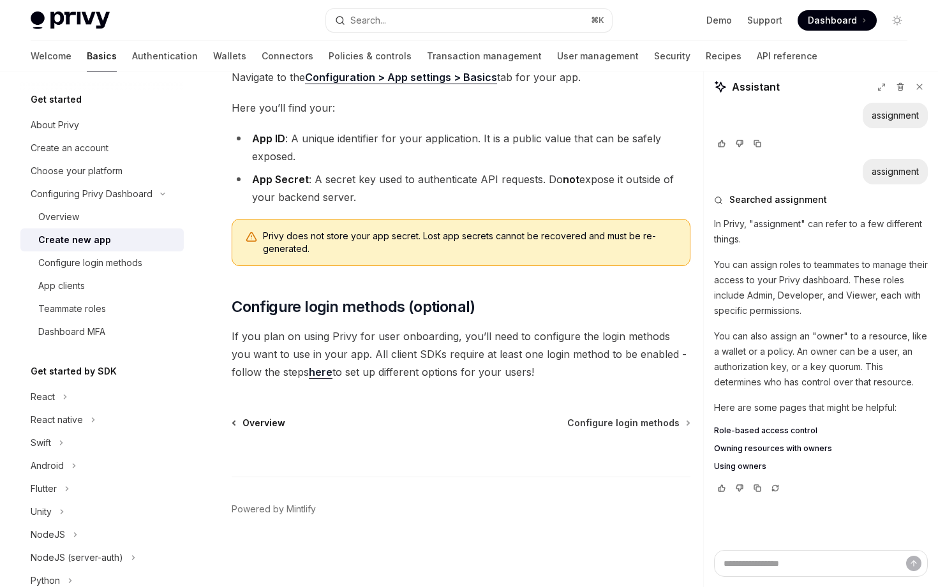  What do you see at coordinates (821, 466) in the screenshot?
I see `a: Using owners` at bounding box center [821, 466].